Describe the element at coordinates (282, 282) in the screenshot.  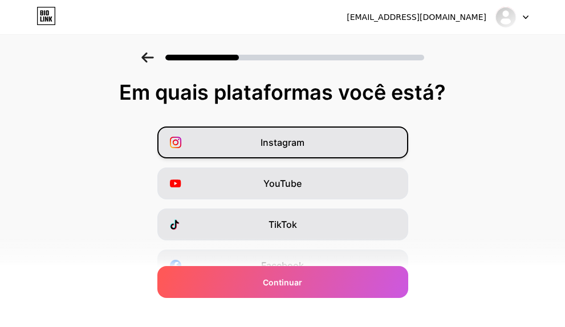
I see `font: Continuar` at that location.